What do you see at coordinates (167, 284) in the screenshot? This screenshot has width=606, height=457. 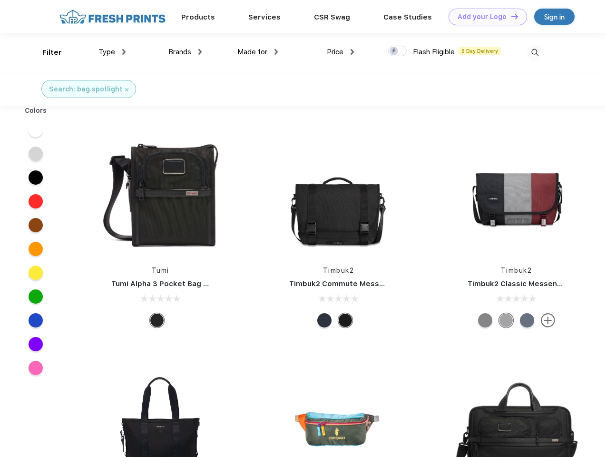 I see `a: Tumi Alpha 3 Pocket Bag Small` at bounding box center [167, 284].